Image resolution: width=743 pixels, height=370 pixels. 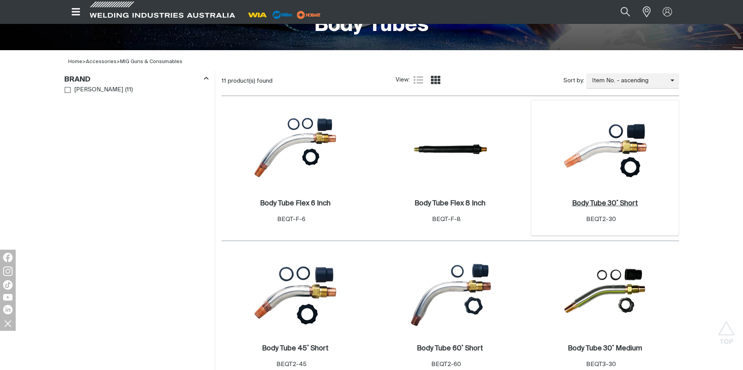 What do you see at coordinates (8, 271) in the screenshot?
I see `img: Instagram` at bounding box center [8, 271].